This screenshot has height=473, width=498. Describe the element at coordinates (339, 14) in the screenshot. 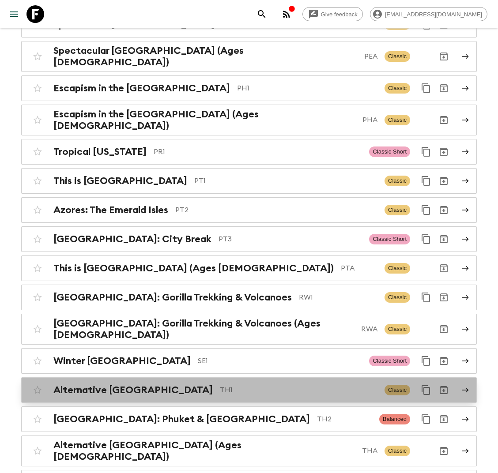

I see `span: Give feedback` at that location.